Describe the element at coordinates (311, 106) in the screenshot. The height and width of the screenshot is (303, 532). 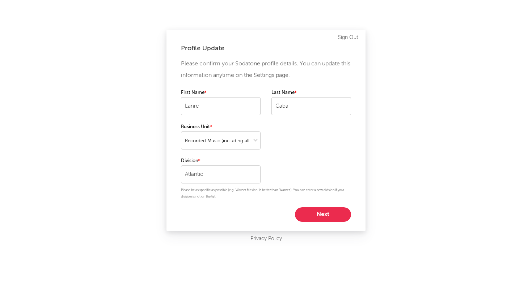
I see `input: Your last name` at that location.